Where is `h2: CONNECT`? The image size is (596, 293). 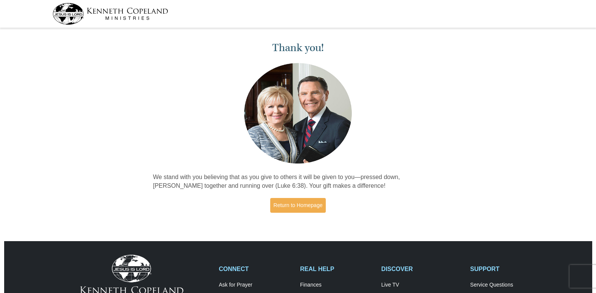
h2: CONNECT is located at coordinates (256, 268).